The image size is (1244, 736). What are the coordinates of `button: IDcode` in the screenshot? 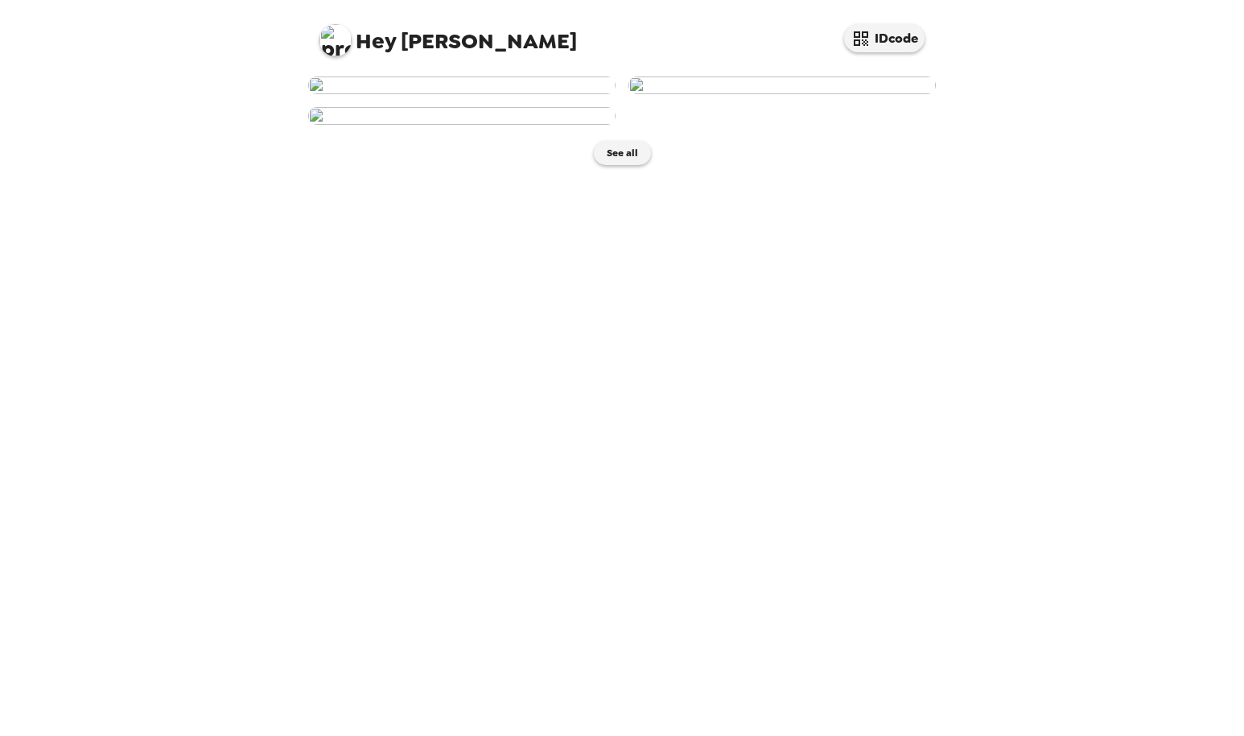 It's located at (885, 38).